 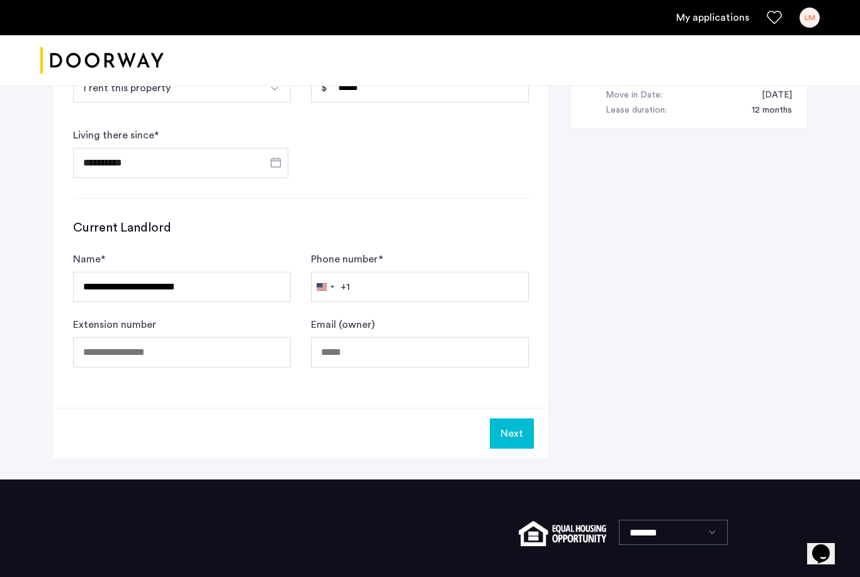 I want to click on a: My application, so click(x=713, y=18).